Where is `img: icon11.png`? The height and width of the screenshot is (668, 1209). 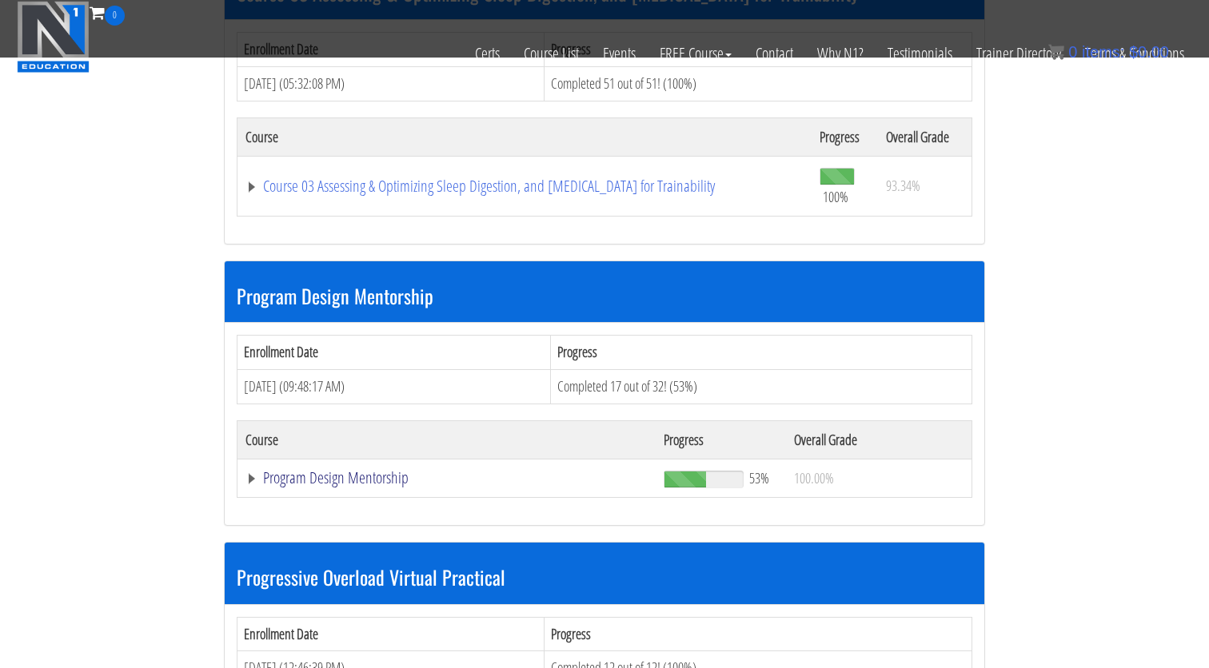 img: icon11.png is located at coordinates (1056, 52).